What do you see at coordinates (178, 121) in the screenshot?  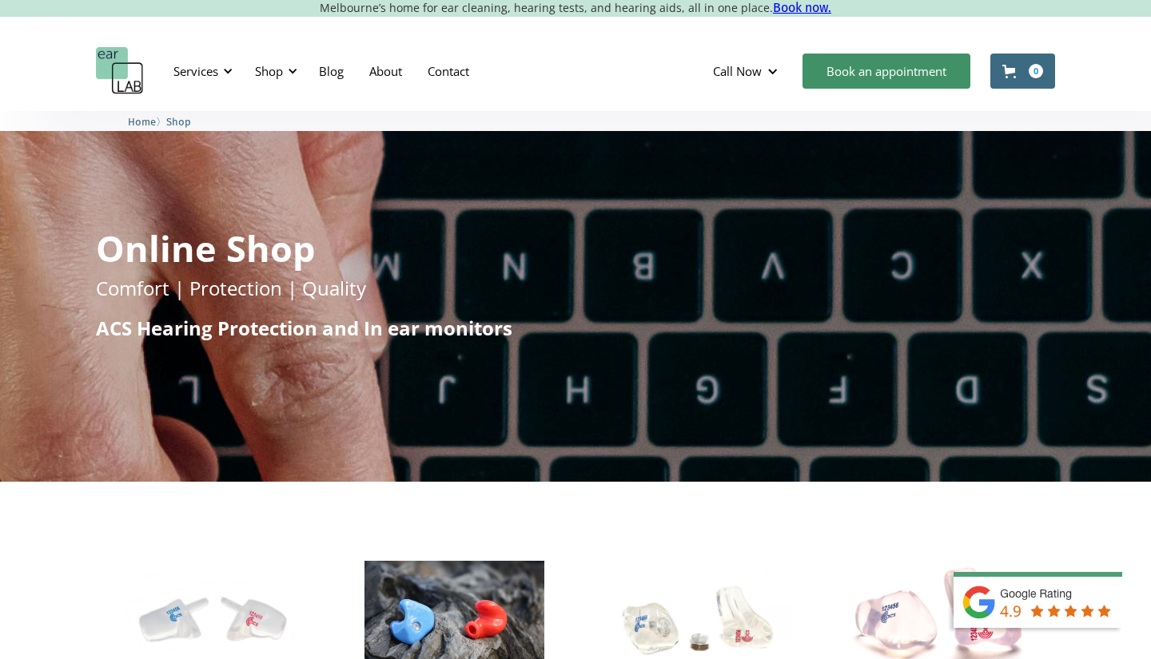 I see `span: Shop` at bounding box center [178, 121].